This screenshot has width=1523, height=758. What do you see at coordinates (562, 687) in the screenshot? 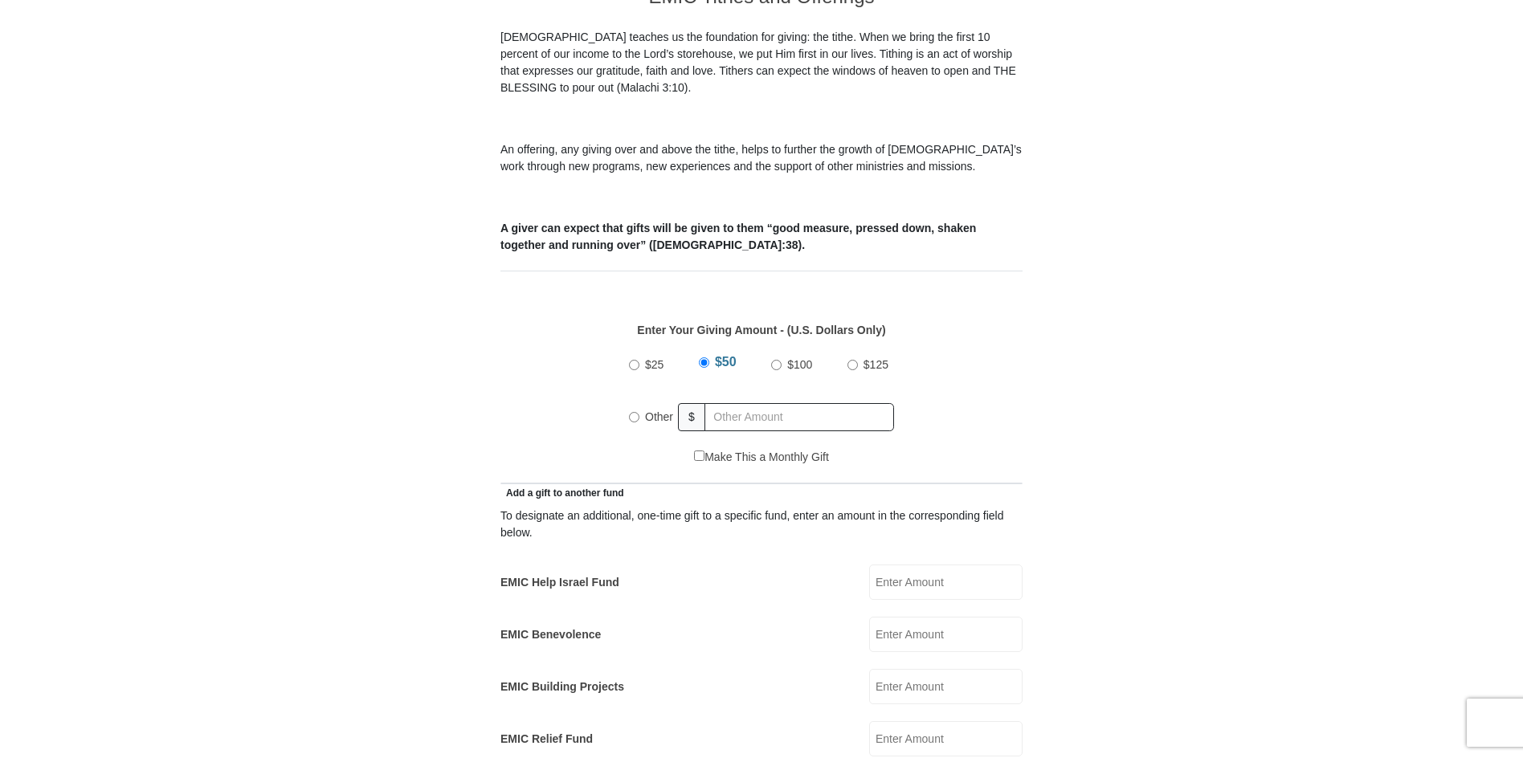
I see `label: EMIC Building Projects` at bounding box center [562, 687].